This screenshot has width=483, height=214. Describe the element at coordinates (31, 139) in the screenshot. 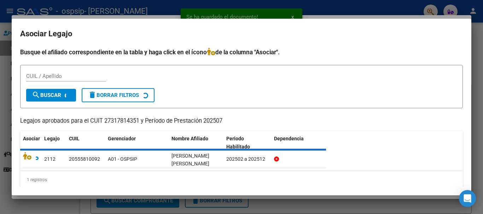

I see `span: Asociar` at that location.